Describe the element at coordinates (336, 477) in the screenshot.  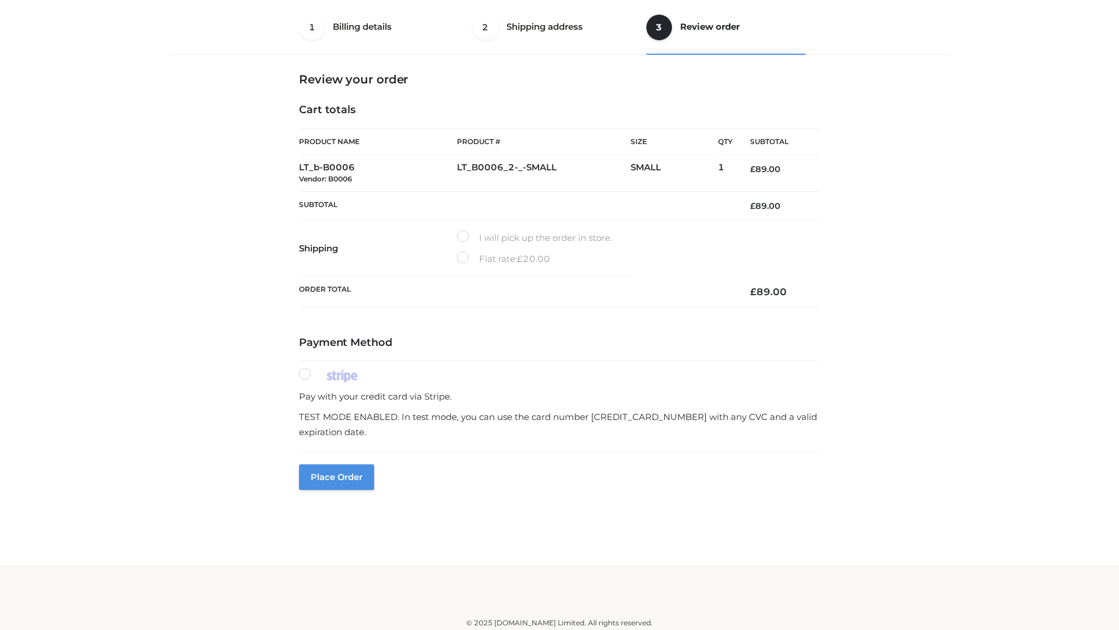
I see `button: Place order` at that location.